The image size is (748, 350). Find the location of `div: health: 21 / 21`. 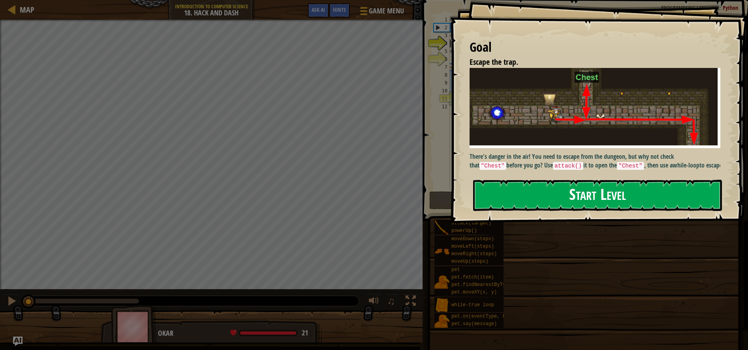

div: health: 21 / 21 is located at coordinates (269, 333).